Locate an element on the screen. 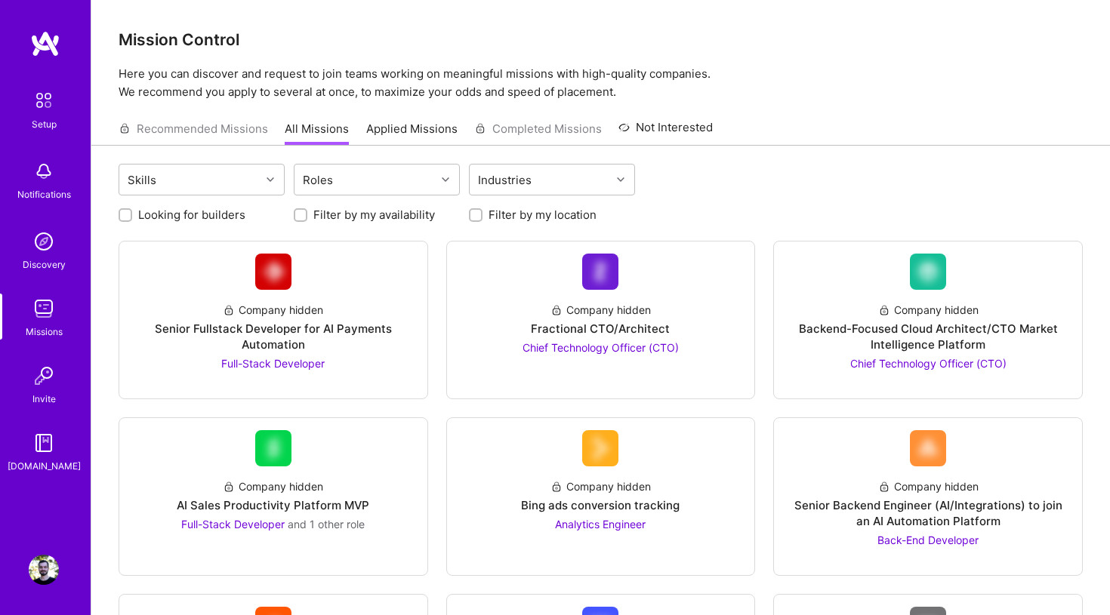 The height and width of the screenshot is (615, 1110). img: teamwork is located at coordinates (44, 309).